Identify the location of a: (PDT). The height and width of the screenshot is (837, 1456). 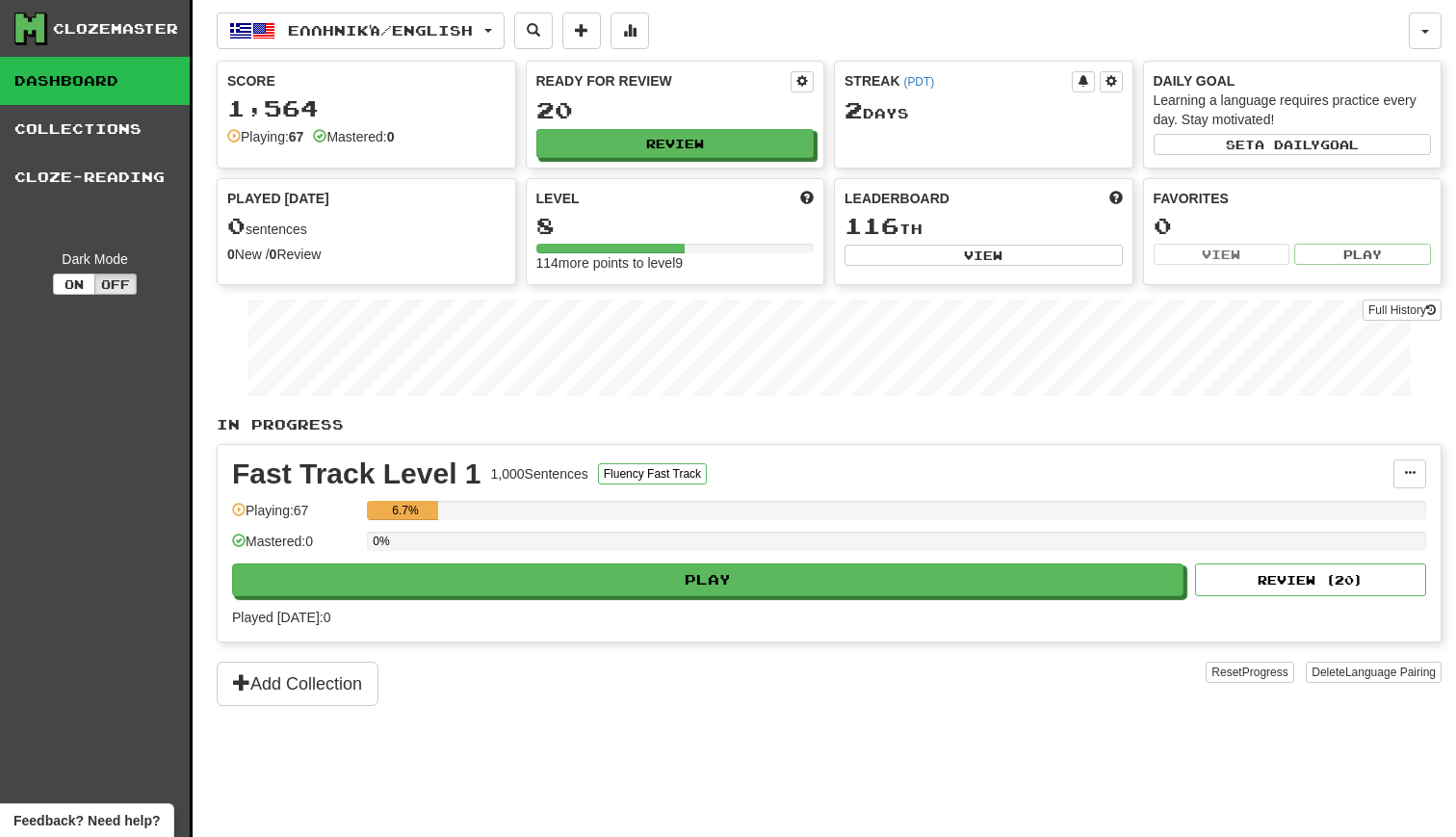
(918, 82).